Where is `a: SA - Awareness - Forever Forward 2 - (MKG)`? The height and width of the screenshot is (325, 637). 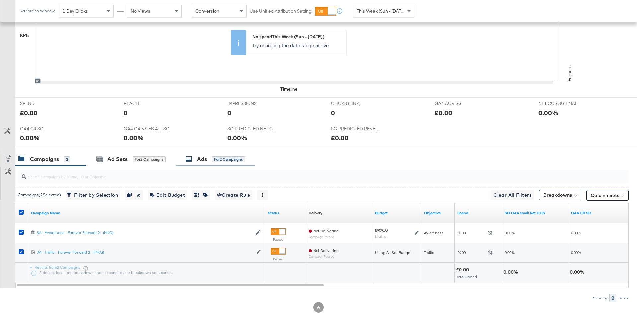 a: SA - Awareness - Forever Forward 2 - (MKG) is located at coordinates (145, 233).